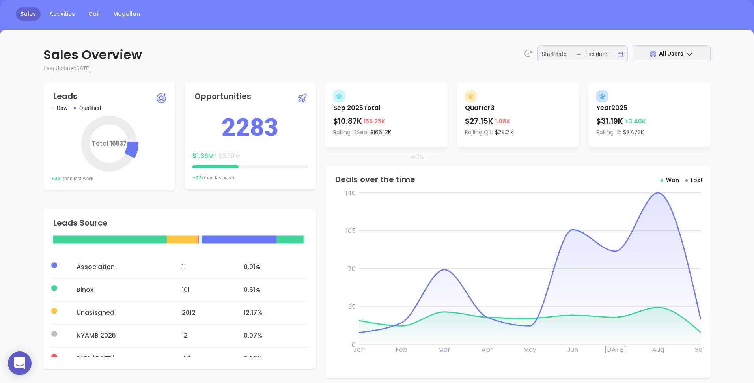 The height and width of the screenshot is (383, 754). What do you see at coordinates (600, 54) in the screenshot?
I see `input: End date` at bounding box center [600, 54].